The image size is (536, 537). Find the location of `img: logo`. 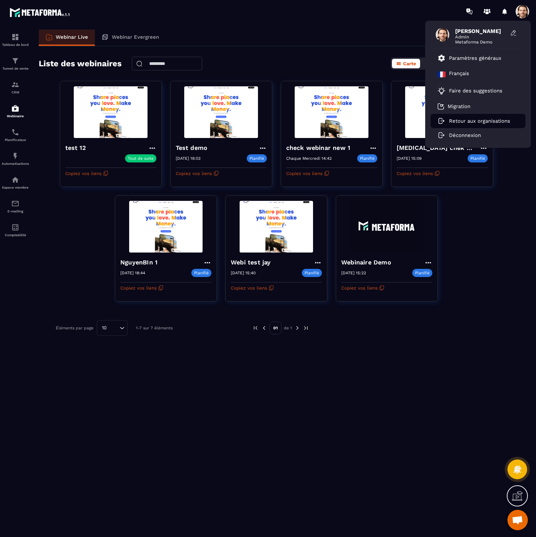

img: logo is located at coordinates (40, 12).